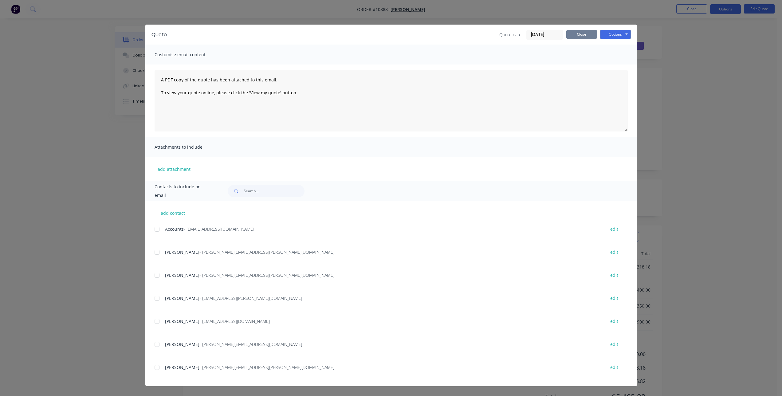  What do you see at coordinates (188, 147) in the screenshot?
I see `span: Attachments to include` at bounding box center [188, 147].